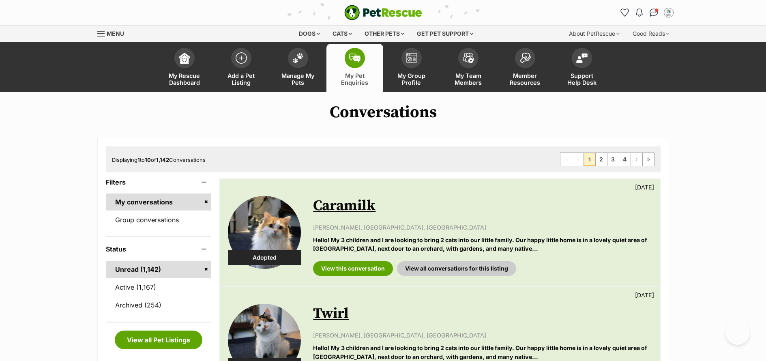 This screenshot has height=361, width=766. Describe the element at coordinates (298, 68) in the screenshot. I see `a: Manage My Pets` at that location.